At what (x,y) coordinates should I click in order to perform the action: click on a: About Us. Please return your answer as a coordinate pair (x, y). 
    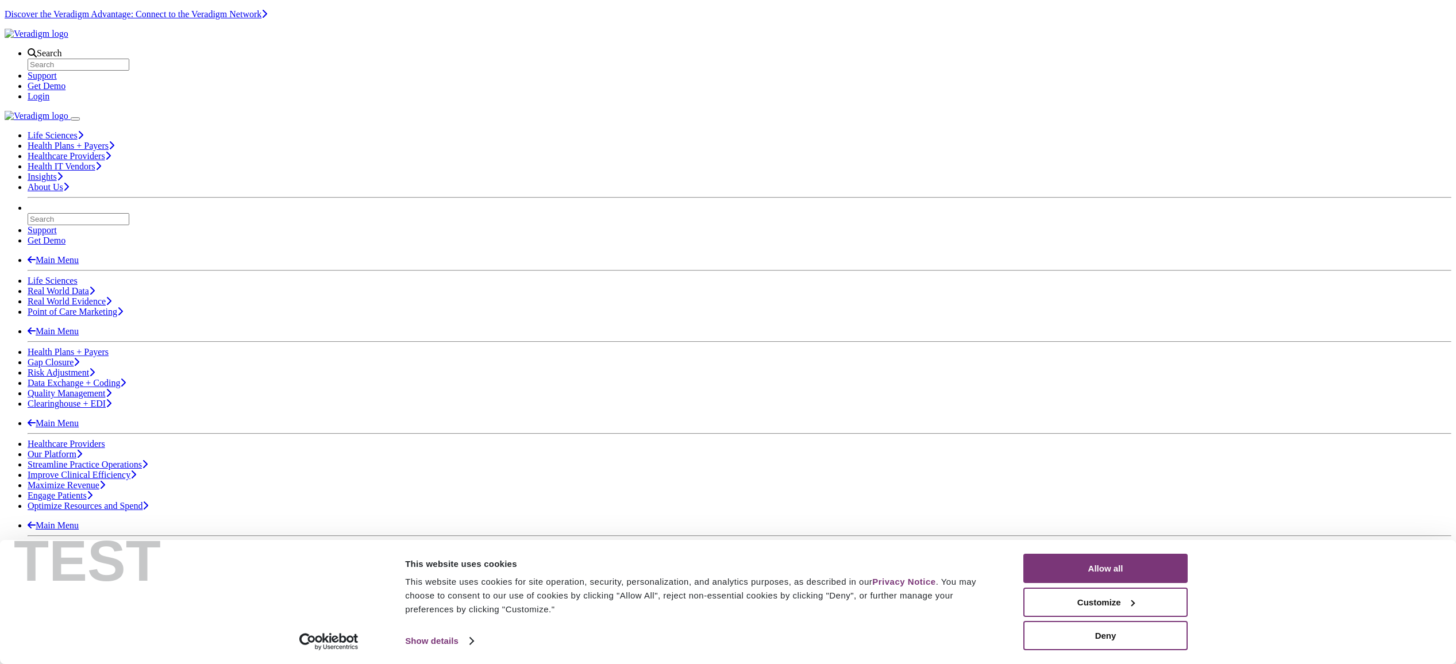
    Looking at the image, I should click on (48, 187).